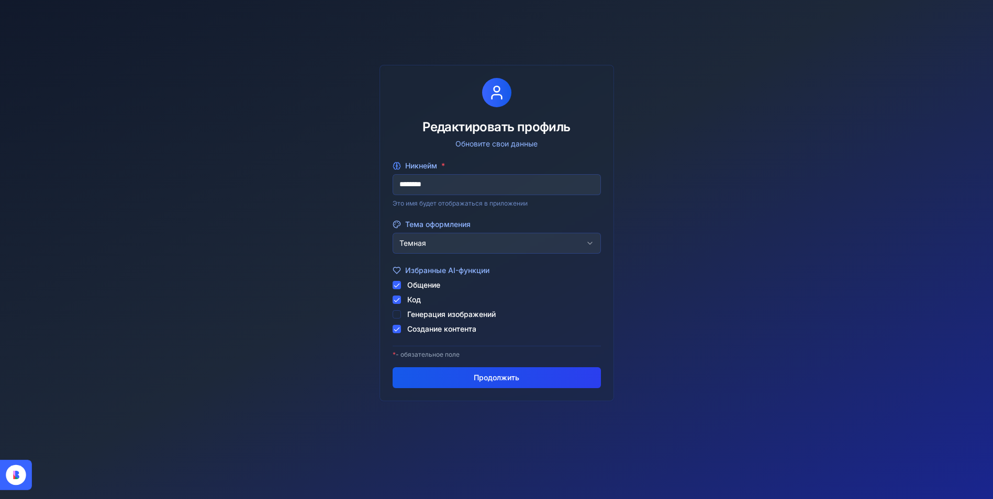 Image resolution: width=993 pixels, height=499 pixels. Describe the element at coordinates (414, 300) in the screenshot. I see `label: Код` at that location.